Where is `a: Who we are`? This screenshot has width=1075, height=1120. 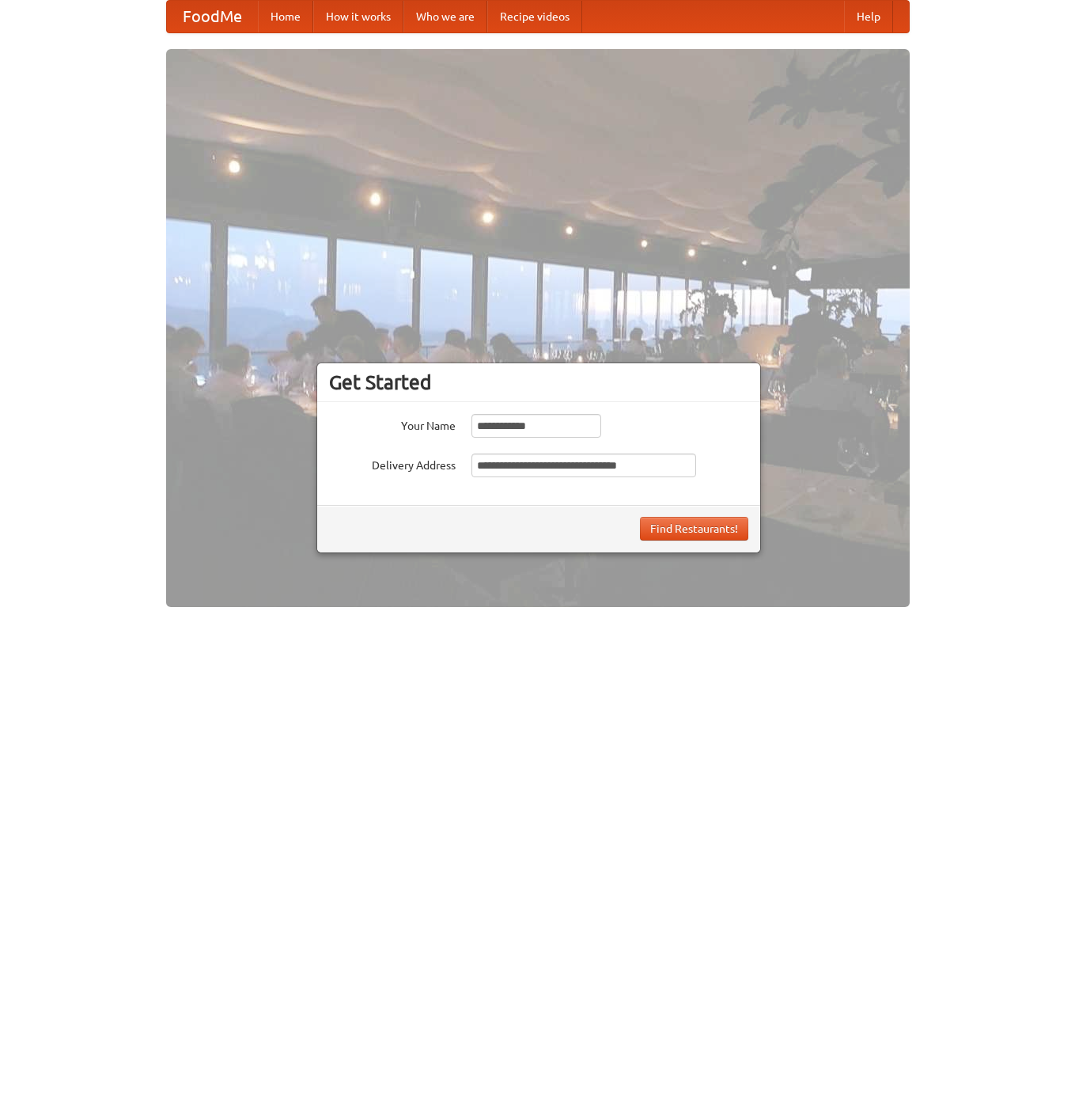
a: Who we are is located at coordinates (446, 17).